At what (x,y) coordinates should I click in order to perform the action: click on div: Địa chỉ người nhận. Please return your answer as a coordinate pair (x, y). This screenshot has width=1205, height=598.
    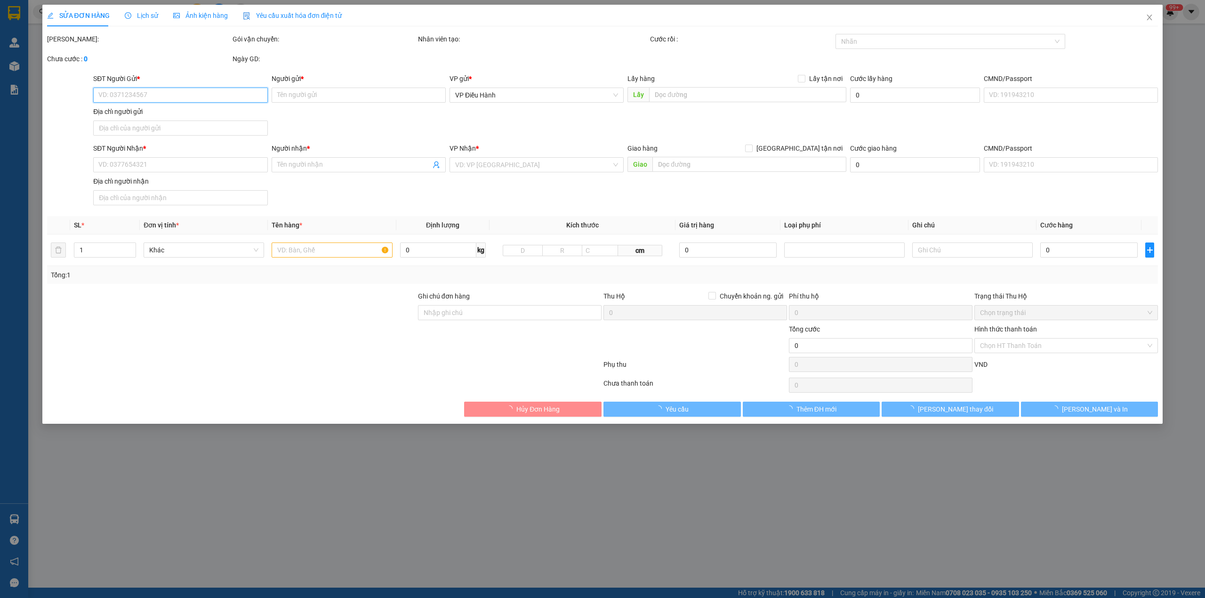
    Looking at the image, I should click on (180, 181).